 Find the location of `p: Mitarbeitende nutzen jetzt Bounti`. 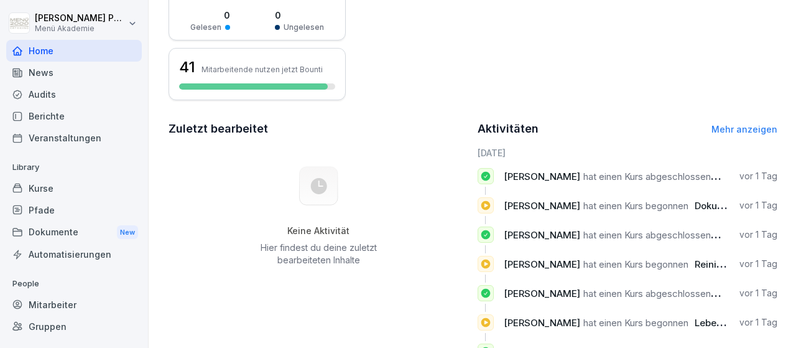

p: Mitarbeitende nutzen jetzt Bounti is located at coordinates (262, 69).